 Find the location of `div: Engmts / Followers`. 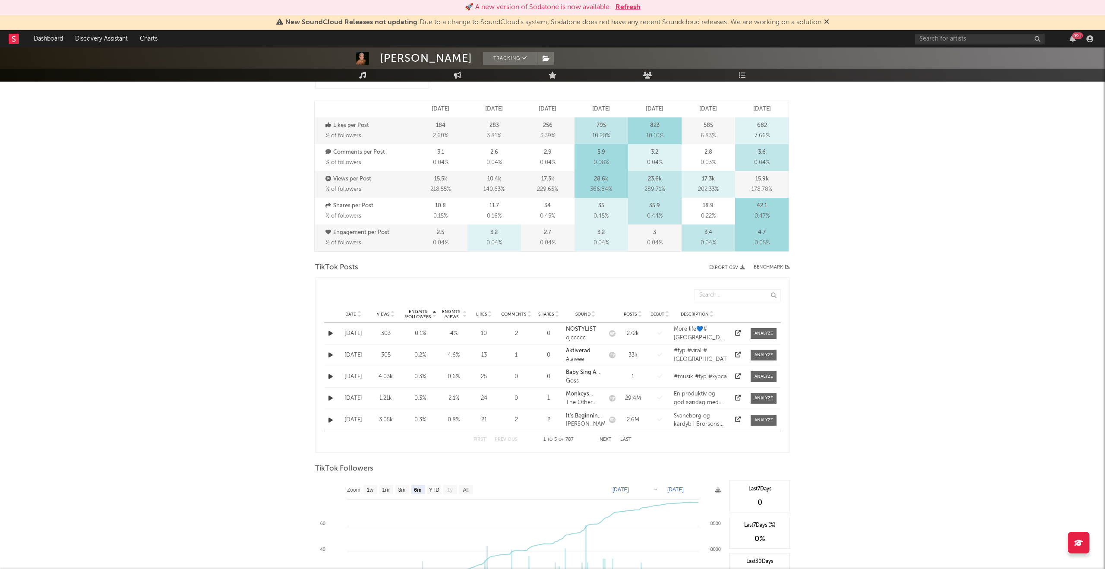

div: Engmts / Followers is located at coordinates (417, 314).